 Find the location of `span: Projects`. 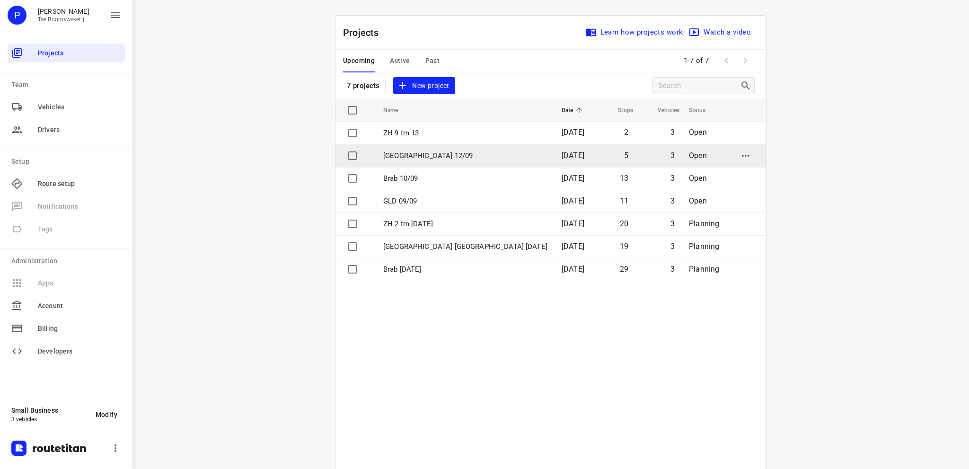

span: Projects is located at coordinates (80, 53).